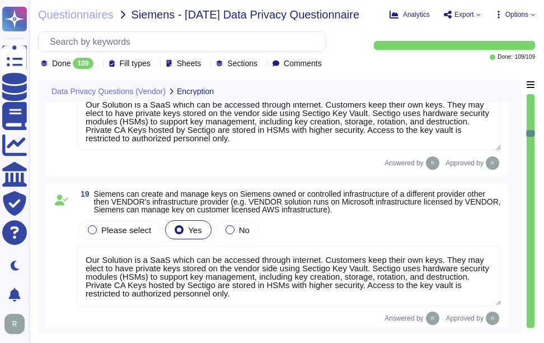 The height and width of the screenshot is (343, 544). Describe the element at coordinates (195, 229) in the screenshot. I see `span: Yes` at that location.